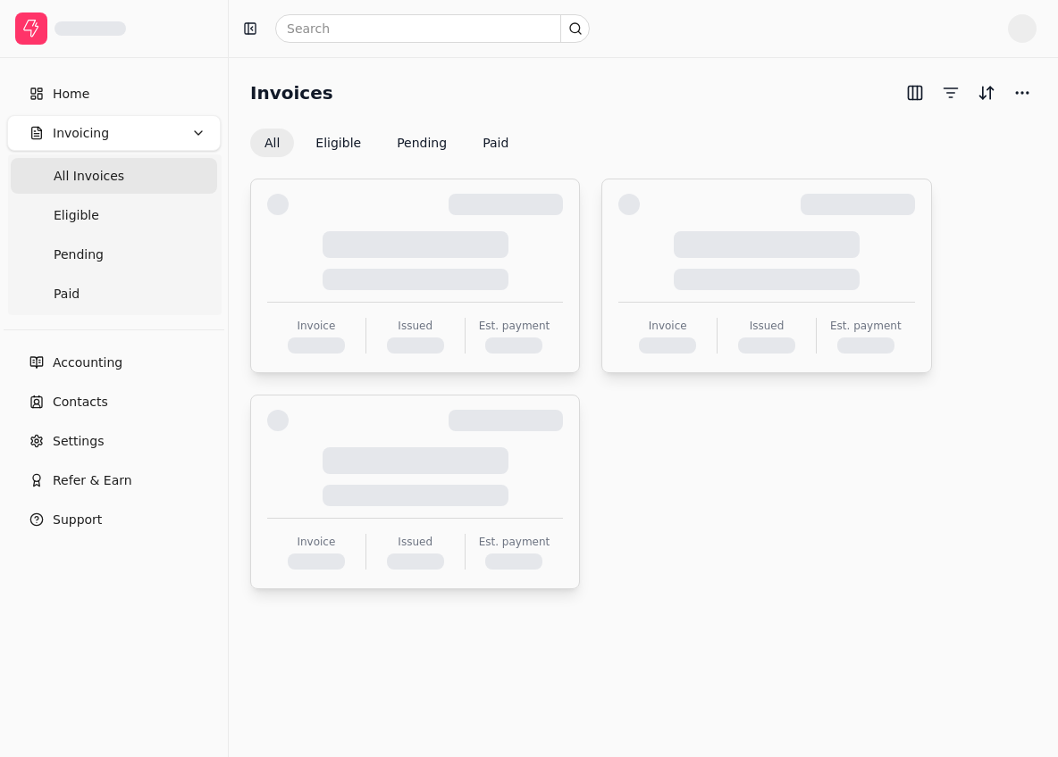 The image size is (1058, 757). Describe the element at coordinates (291, 93) in the screenshot. I see `h2: Invoices` at that location.